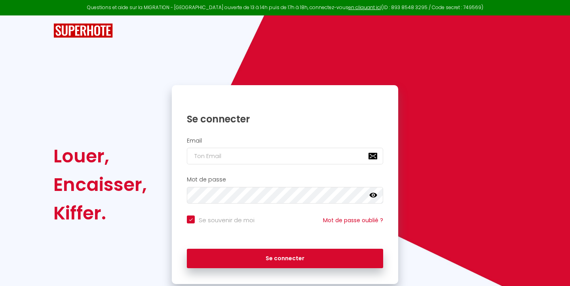 The height and width of the screenshot is (286, 570). What do you see at coordinates (364, 7) in the screenshot?
I see `a: en cliquant ici` at bounding box center [364, 7].